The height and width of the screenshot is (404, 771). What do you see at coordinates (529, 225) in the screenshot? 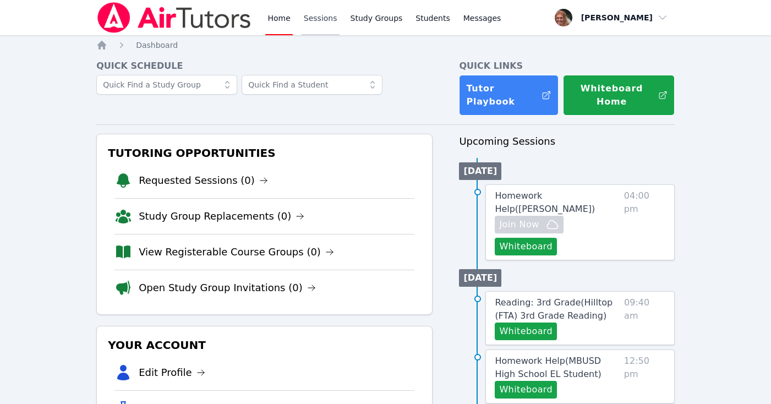
I see `button: Join Now` at bounding box center [529, 225].